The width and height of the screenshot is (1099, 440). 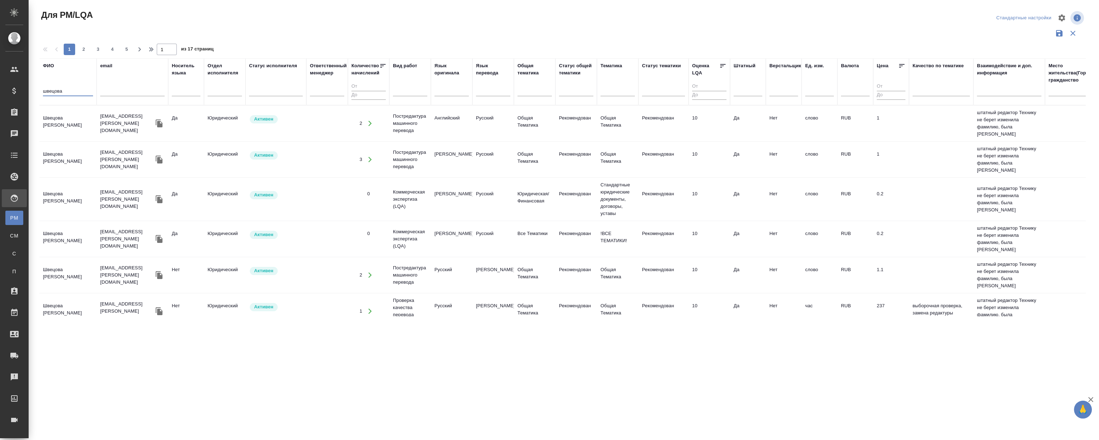 What do you see at coordinates (405, 66) in the screenshot?
I see `div: Вид работ` at bounding box center [405, 66].